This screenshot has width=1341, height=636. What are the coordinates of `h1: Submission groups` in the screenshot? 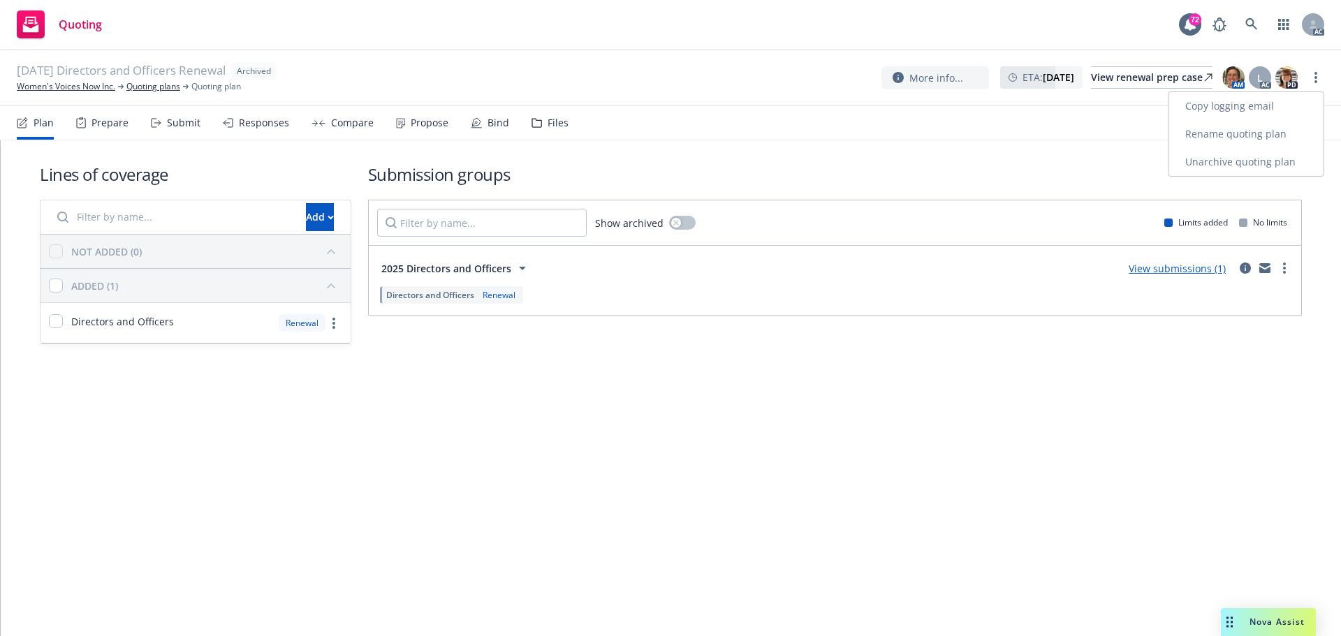 It's located at (835, 174).